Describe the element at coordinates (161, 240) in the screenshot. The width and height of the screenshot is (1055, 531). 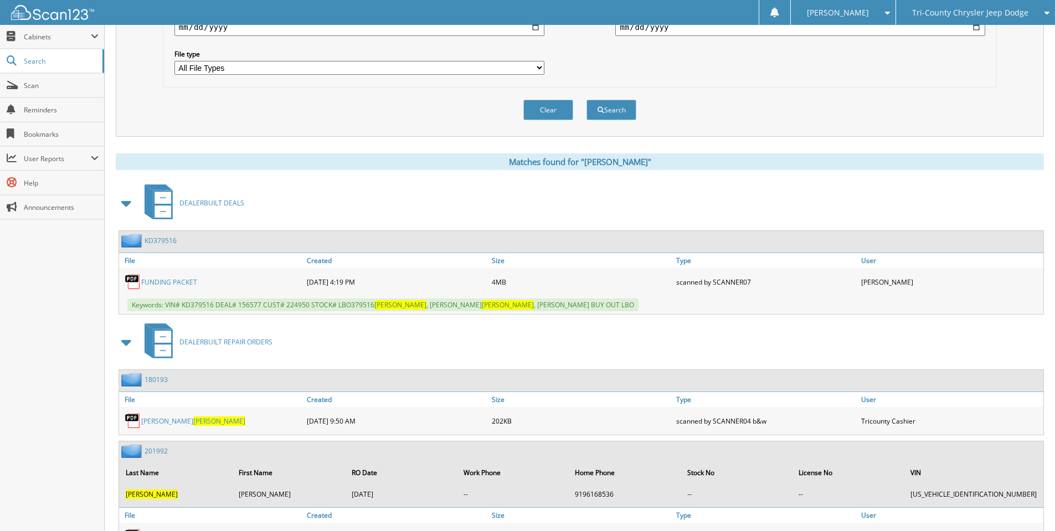
I see `a: KD379516` at that location.